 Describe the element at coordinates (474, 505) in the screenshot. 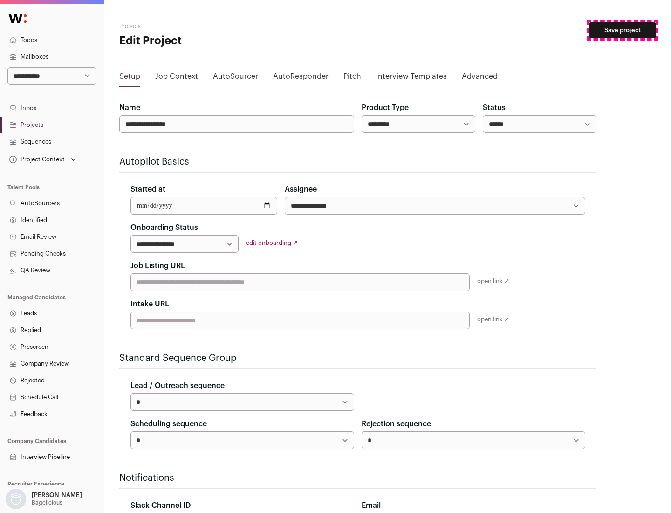

I see `div: Email` at that location.